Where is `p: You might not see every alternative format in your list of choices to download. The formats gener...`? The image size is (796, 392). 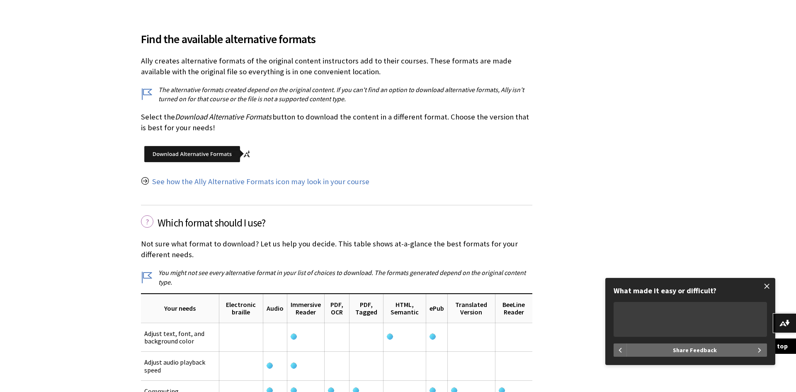 p: You might not see every alternative format in your list of choices to download. The formats gener... is located at coordinates (337, 277).